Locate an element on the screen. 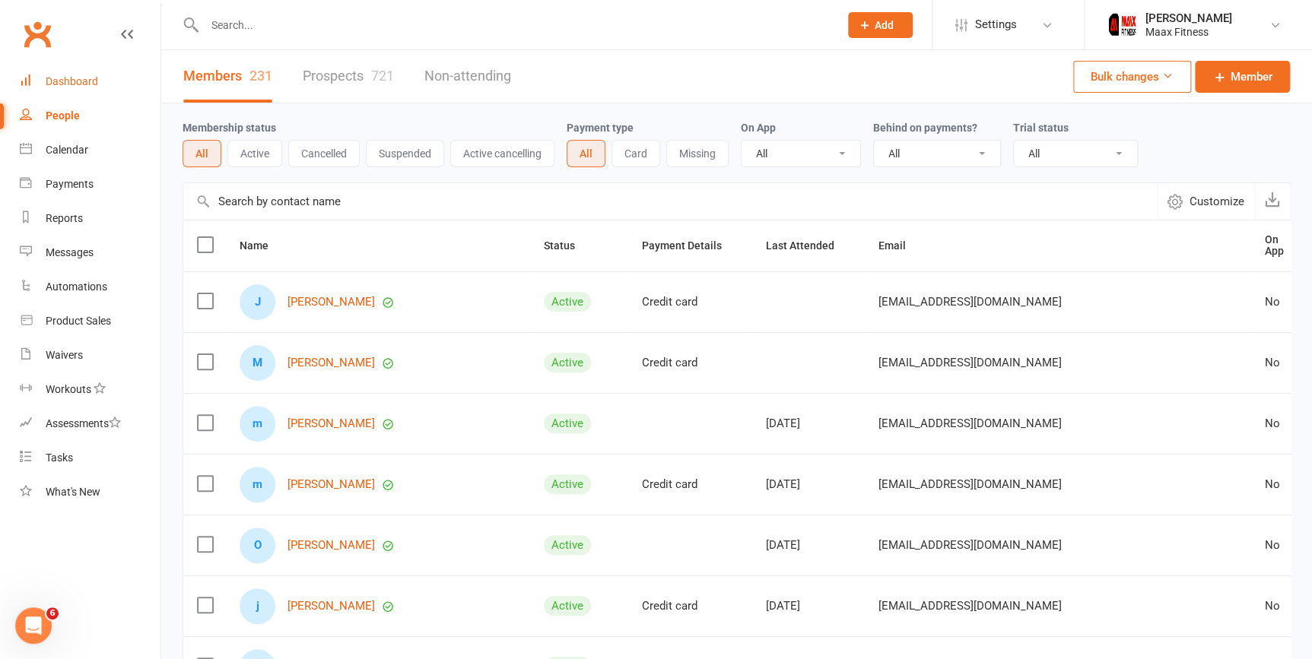 This screenshot has width=1312, height=659. div: Reports is located at coordinates (64, 218).